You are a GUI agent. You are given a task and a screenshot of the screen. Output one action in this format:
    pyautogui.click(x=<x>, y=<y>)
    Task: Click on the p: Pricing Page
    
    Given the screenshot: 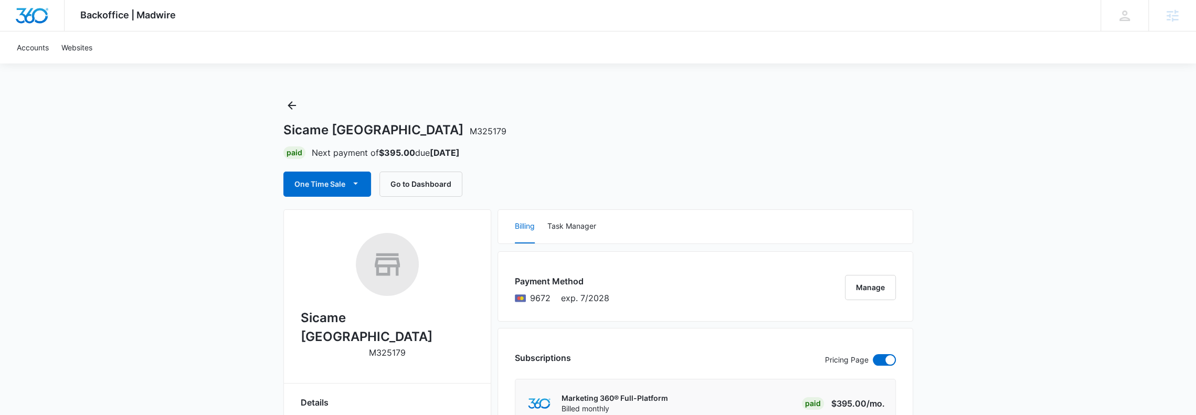 What is the action you would take?
    pyautogui.click(x=847, y=360)
    